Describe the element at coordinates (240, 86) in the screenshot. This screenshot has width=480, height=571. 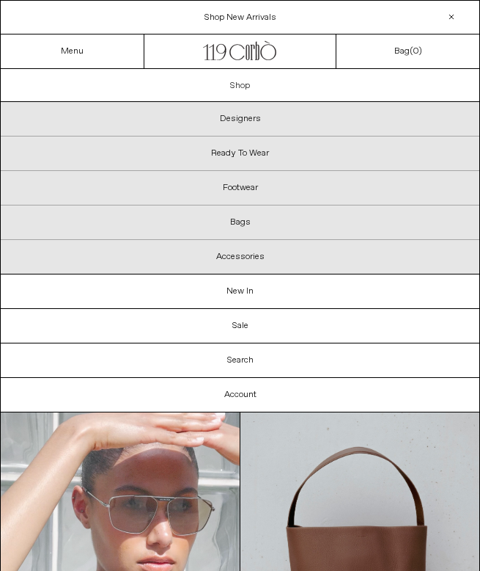
I see `a: Shop` at that location.